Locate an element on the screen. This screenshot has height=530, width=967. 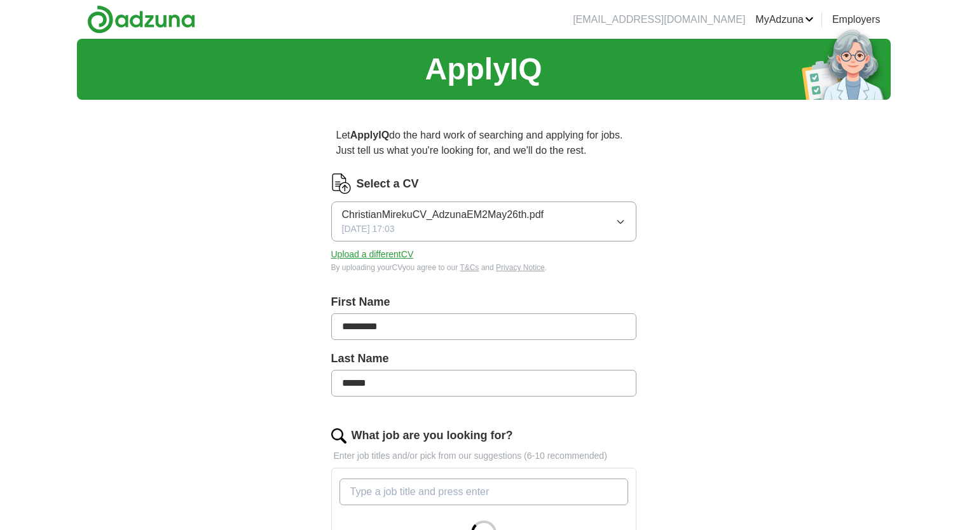
a: T&Cs is located at coordinates (469, 268).